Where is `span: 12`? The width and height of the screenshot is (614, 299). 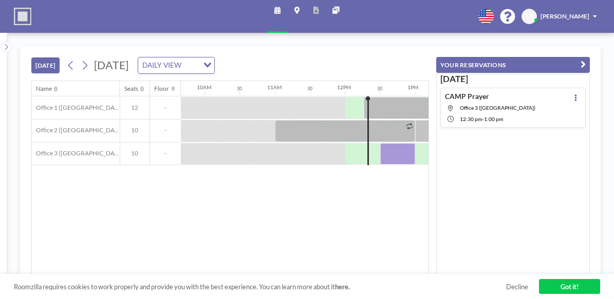 span: 12 is located at coordinates (135, 108).